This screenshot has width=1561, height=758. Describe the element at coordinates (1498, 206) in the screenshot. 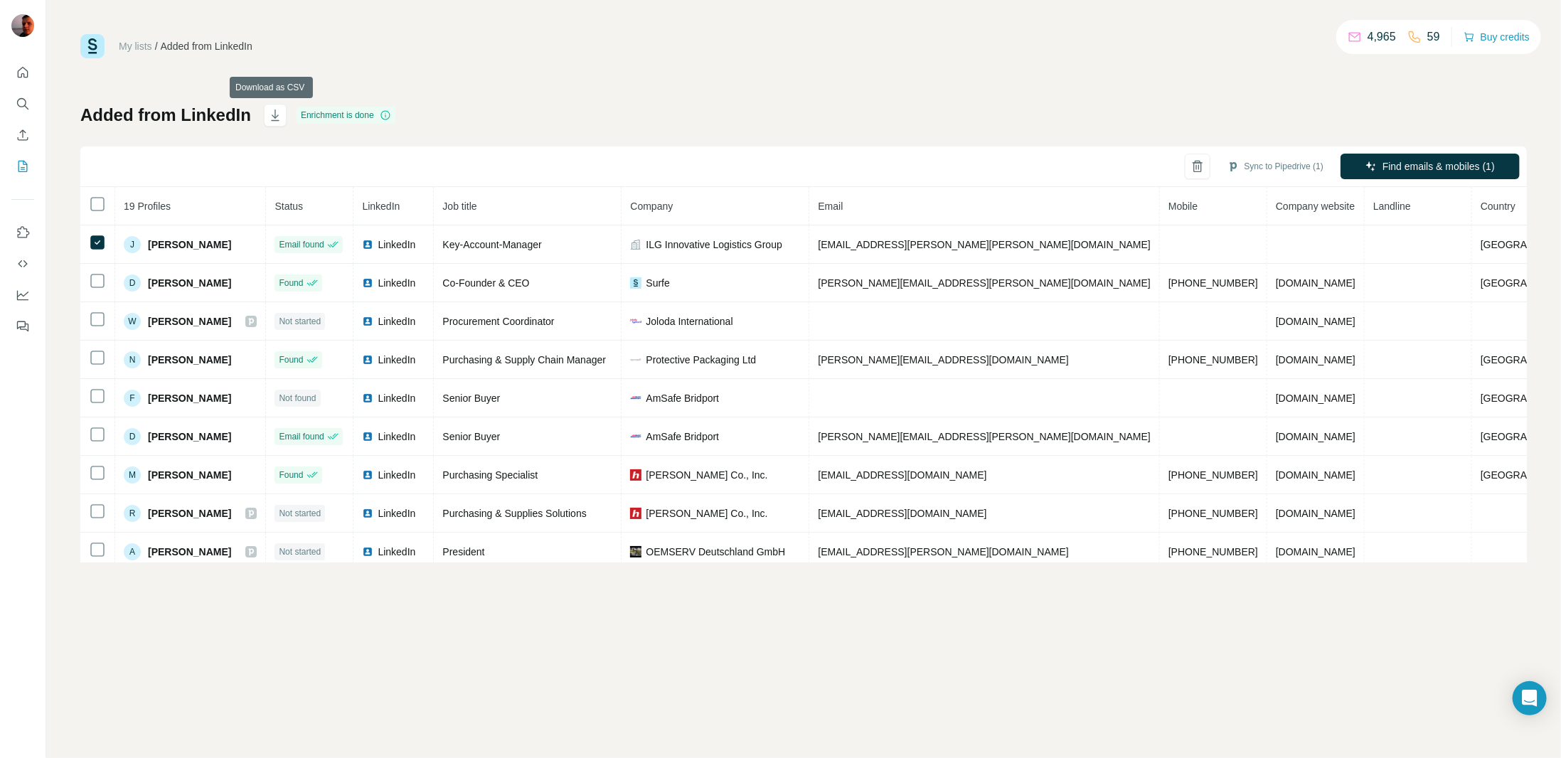

I see `span: Country` at that location.